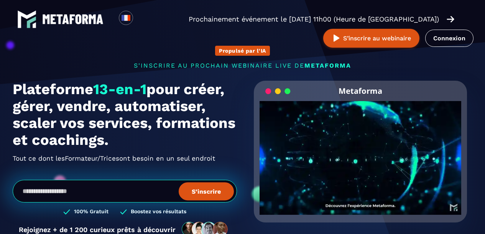 This screenshot has height=234, width=485. What do you see at coordinates (97, 229) in the screenshot?
I see `p: Rejoignez + de 1 200 curieux prêts à découvrir` at bounding box center [97, 229].